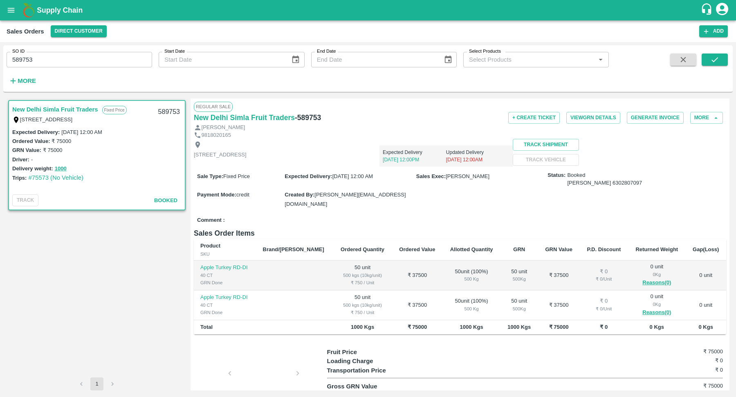 The image size is (736, 397). What do you see at coordinates (225, 254) in the screenshot?
I see `div: SKU` at bounding box center [225, 254].